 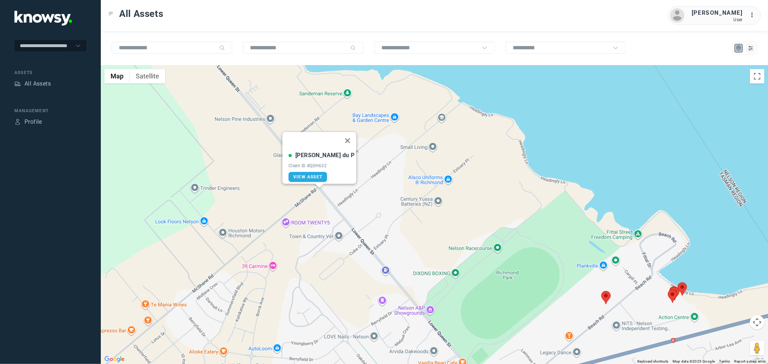 What do you see at coordinates (117, 76) in the screenshot?
I see `button: Show street map` at bounding box center [117, 76].